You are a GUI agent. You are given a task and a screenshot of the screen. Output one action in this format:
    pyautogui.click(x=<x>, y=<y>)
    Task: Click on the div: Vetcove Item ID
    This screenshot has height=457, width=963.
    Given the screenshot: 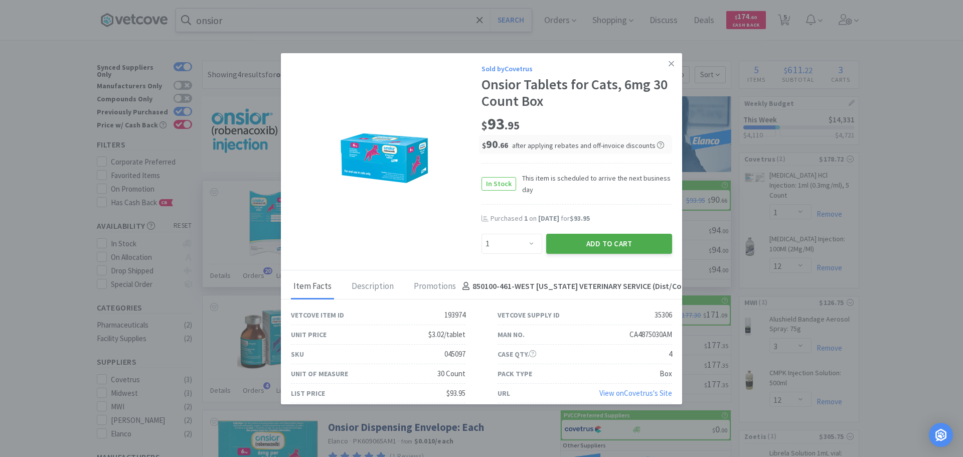 What is the action you would take?
    pyautogui.click(x=318, y=315)
    